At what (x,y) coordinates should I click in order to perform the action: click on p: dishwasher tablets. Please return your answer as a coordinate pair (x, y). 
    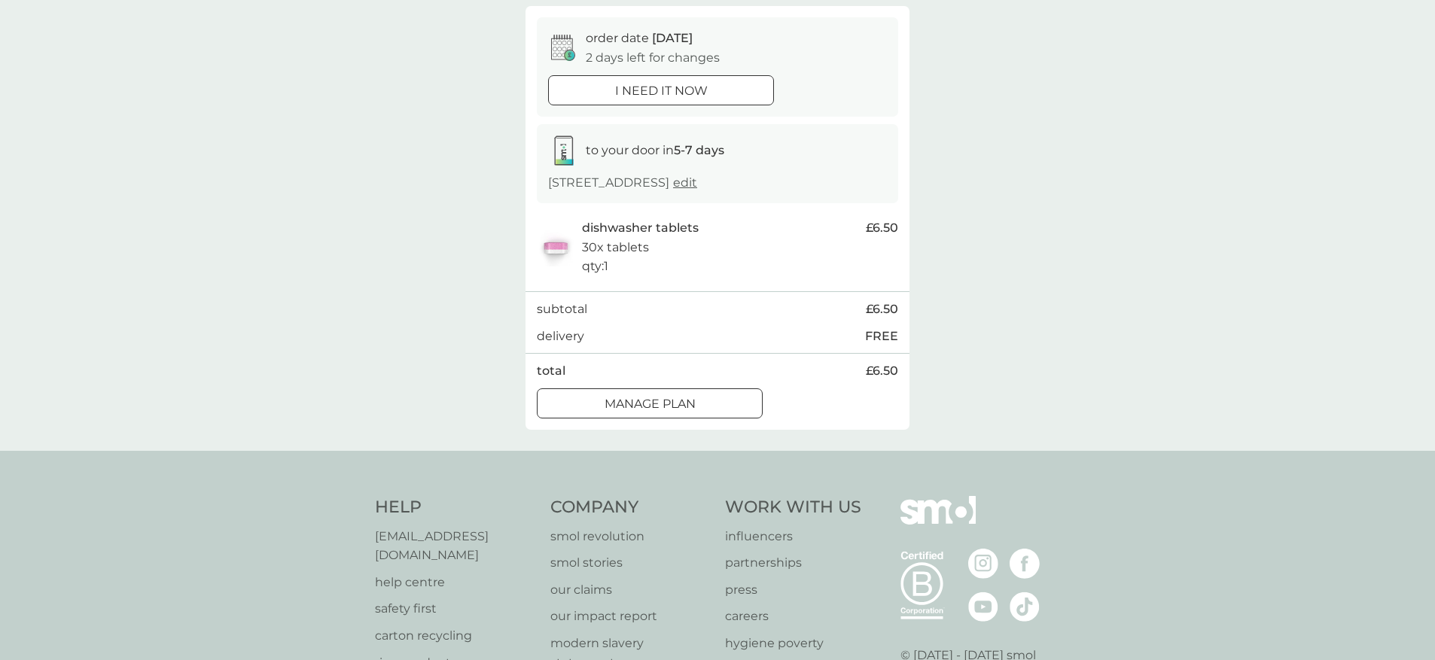
    Looking at the image, I should click on (640, 228).